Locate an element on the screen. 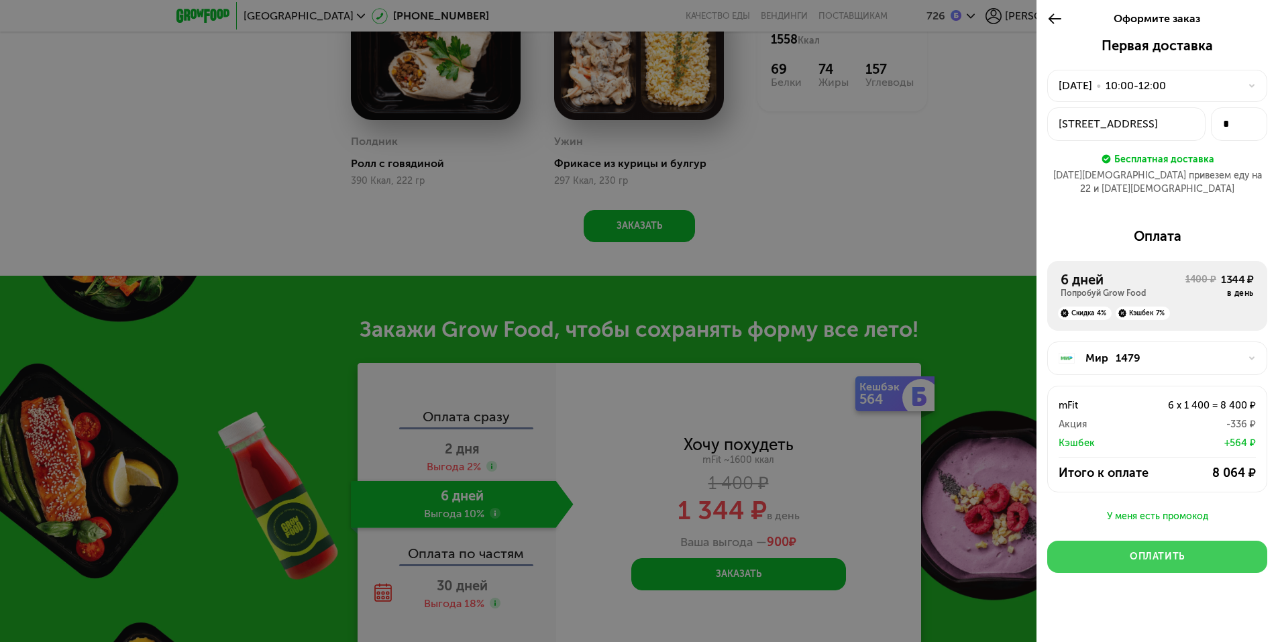 The image size is (1278, 642). div: Попробуй Grow Food is located at coordinates (1123, 293).